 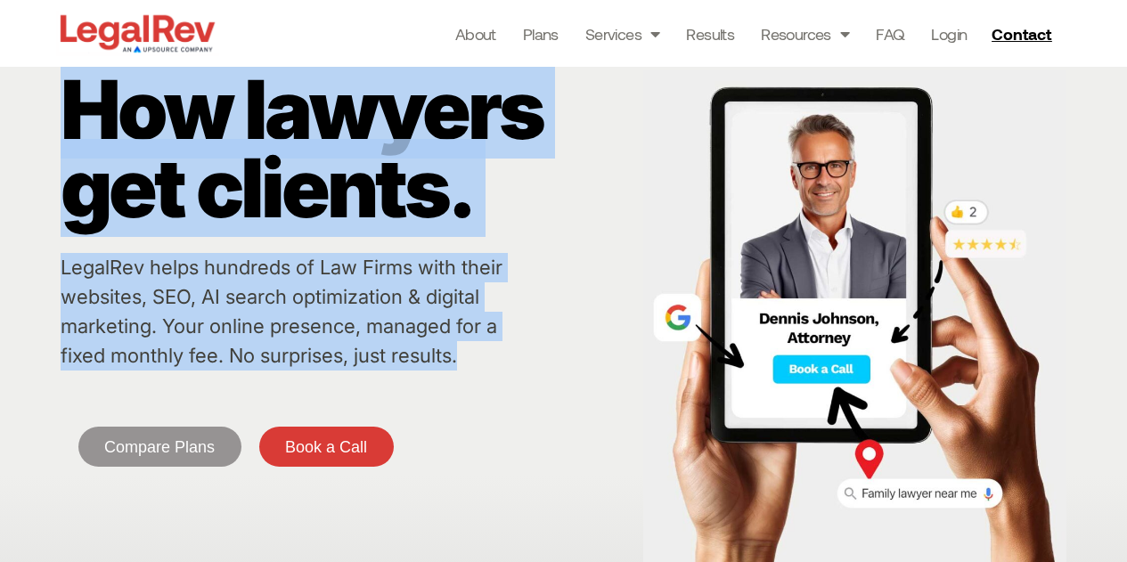 What do you see at coordinates (711, 34) in the screenshot?
I see `nav: Menu` at bounding box center [711, 34].